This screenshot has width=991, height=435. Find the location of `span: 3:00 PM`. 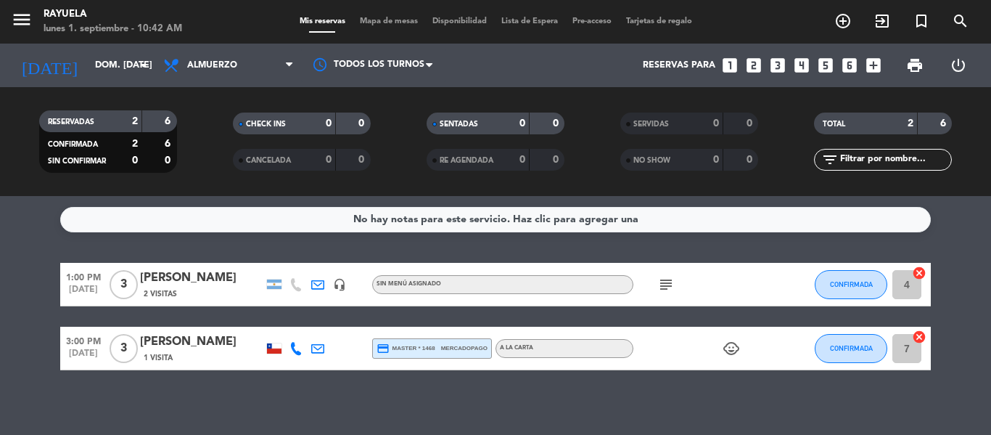

span: 3:00 PM is located at coordinates (83, 340).